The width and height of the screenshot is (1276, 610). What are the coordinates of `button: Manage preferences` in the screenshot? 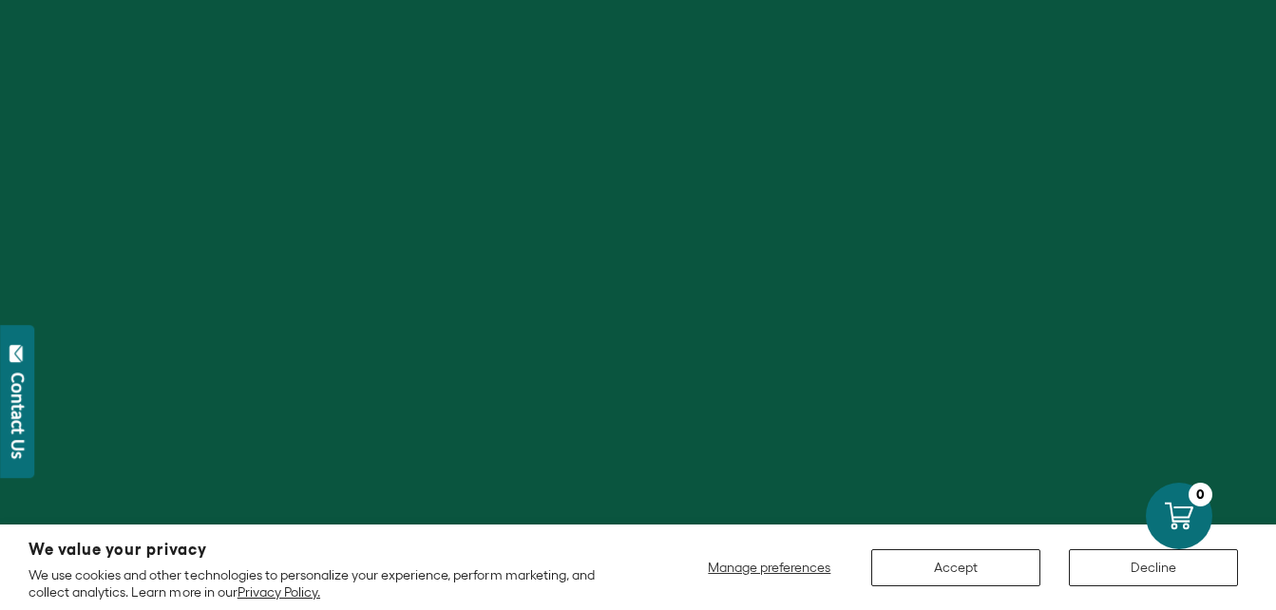 It's located at (770, 567).